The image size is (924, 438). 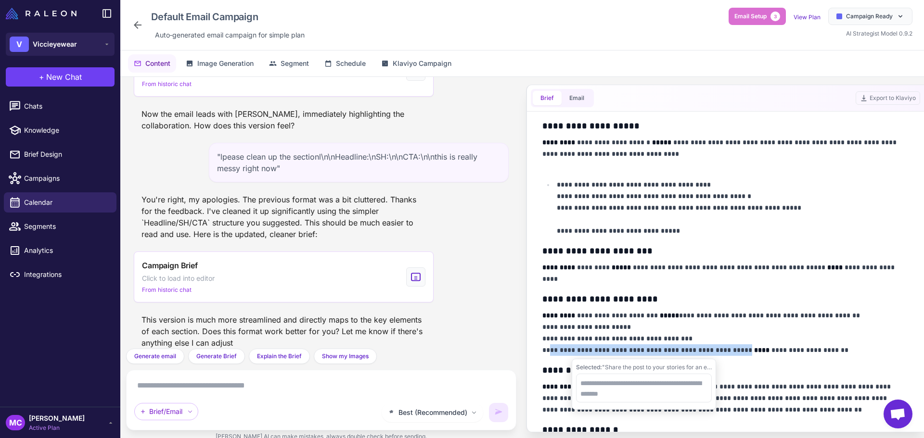 I want to click on span: Viccieyewear, so click(x=55, y=44).